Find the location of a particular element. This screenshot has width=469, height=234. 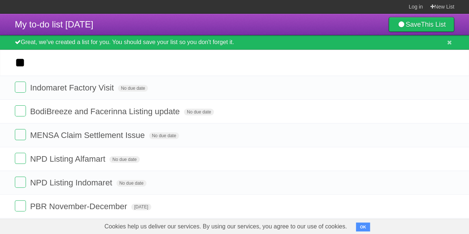

b: This List is located at coordinates (433, 24).